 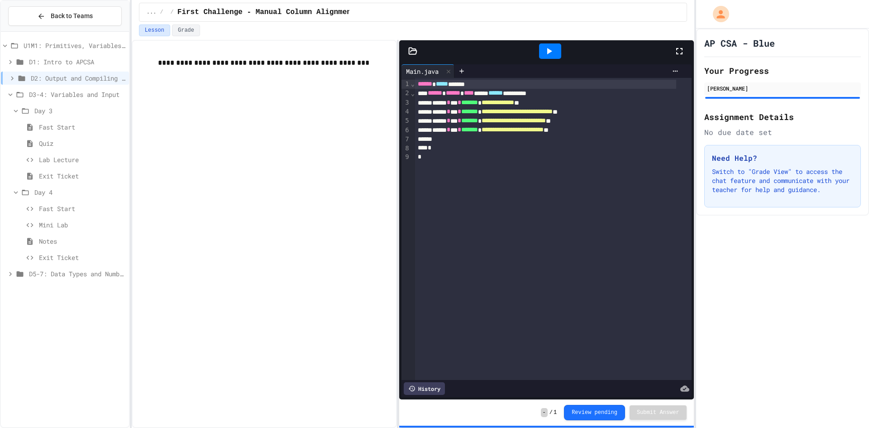 I want to click on span: Day 4, so click(x=80, y=192).